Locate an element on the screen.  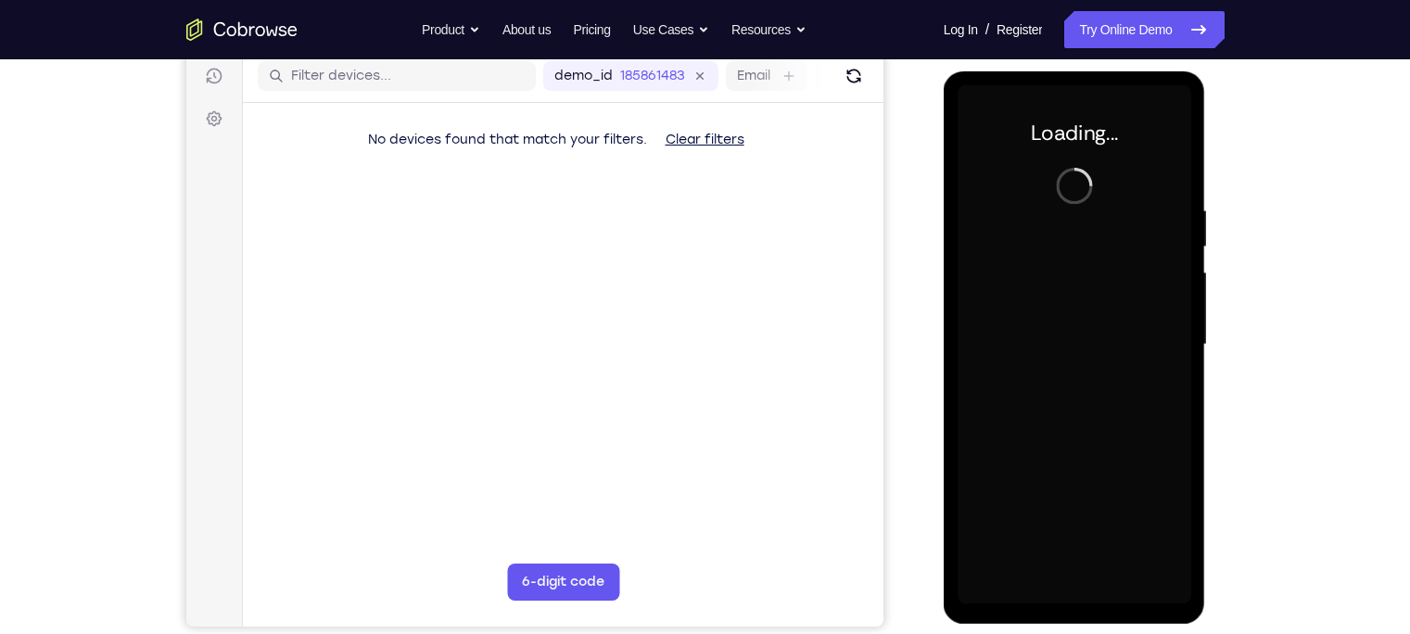
a: Pricing is located at coordinates (591, 30).